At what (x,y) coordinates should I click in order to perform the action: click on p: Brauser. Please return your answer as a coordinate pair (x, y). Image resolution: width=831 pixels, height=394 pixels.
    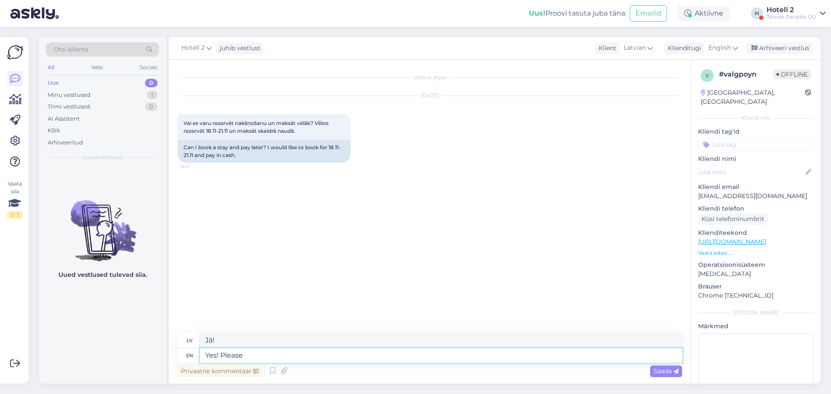
    Looking at the image, I should click on (756, 287).